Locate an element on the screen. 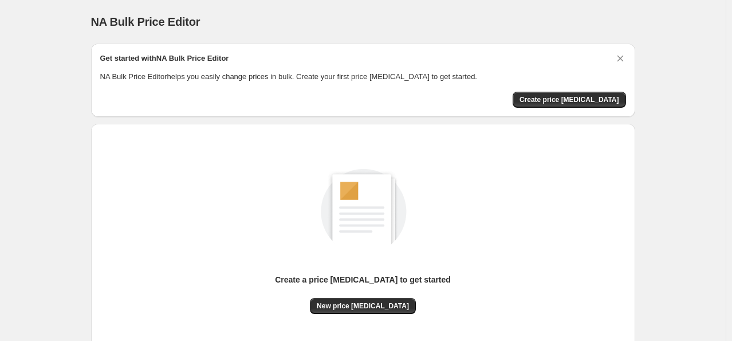 This screenshot has width=732, height=341. span: NA Bulk Price Editor is located at coordinates (146, 22).